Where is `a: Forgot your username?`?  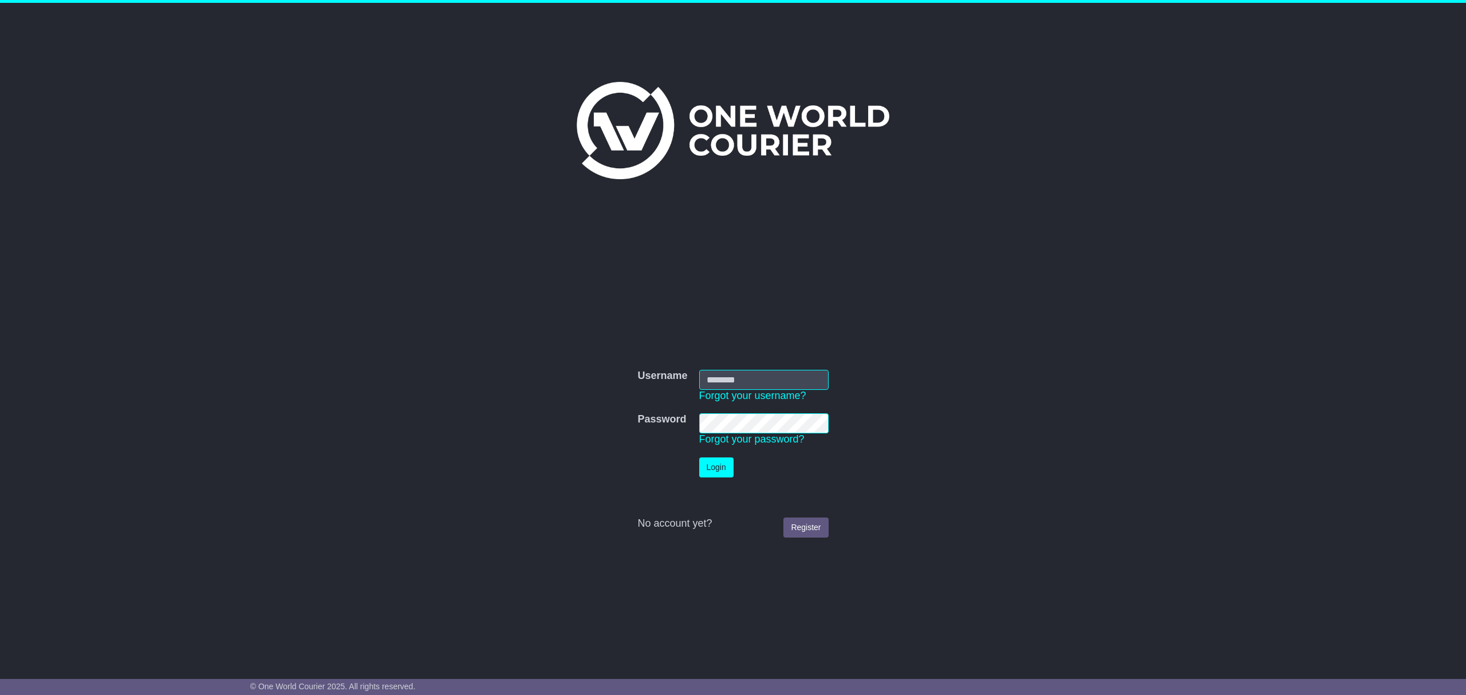 a: Forgot your username? is located at coordinates (753, 396).